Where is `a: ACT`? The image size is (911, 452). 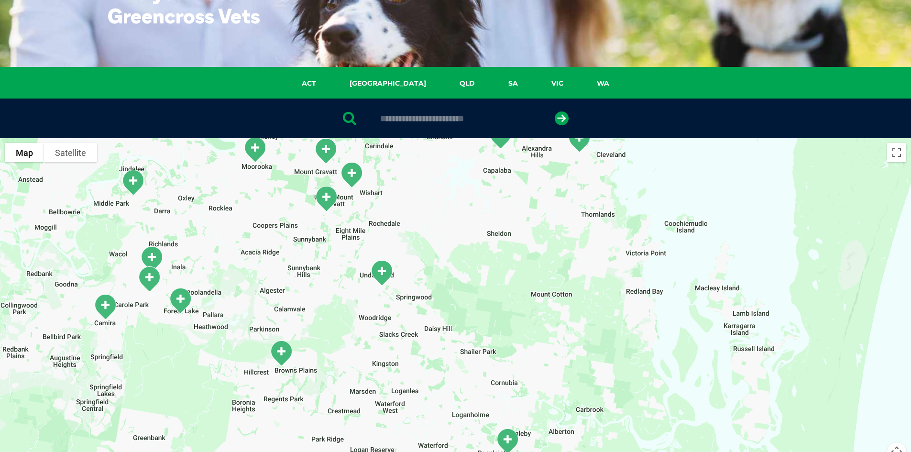 a: ACT is located at coordinates (309, 83).